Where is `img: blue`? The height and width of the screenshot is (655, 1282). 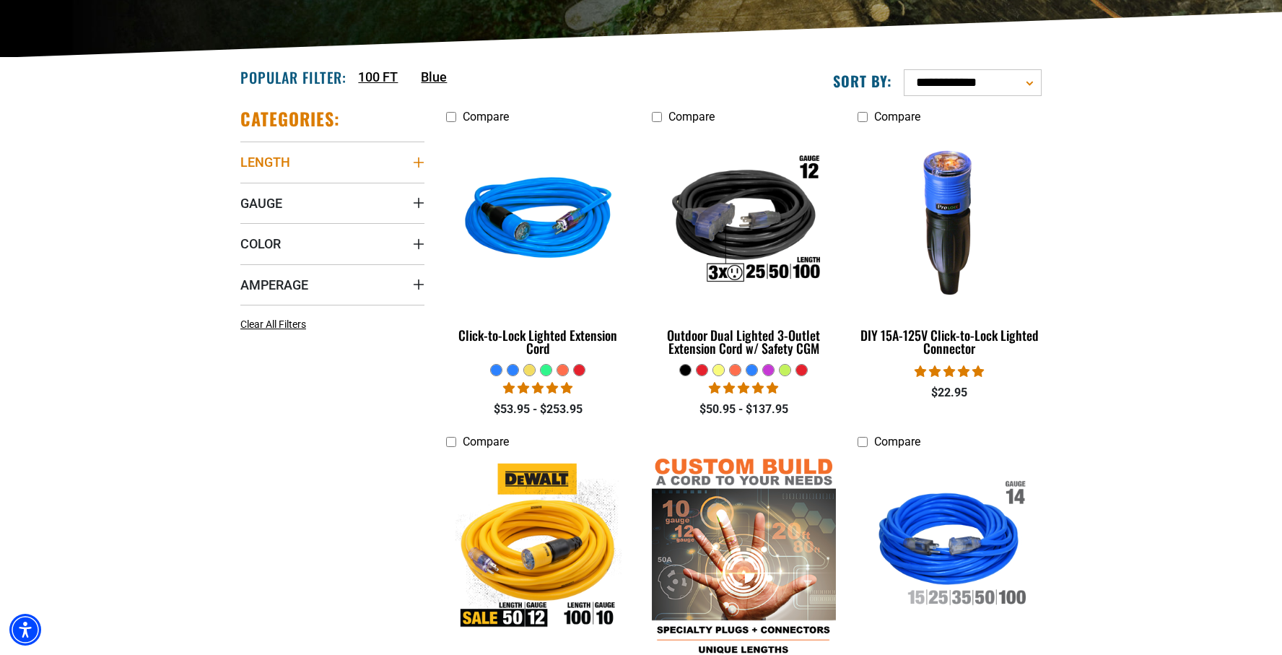 img: blue is located at coordinates (538, 221).